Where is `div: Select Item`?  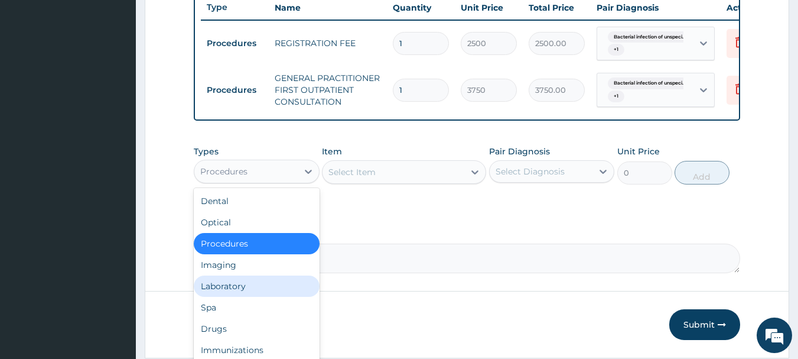 div: Select Item is located at coordinates (352, 172).